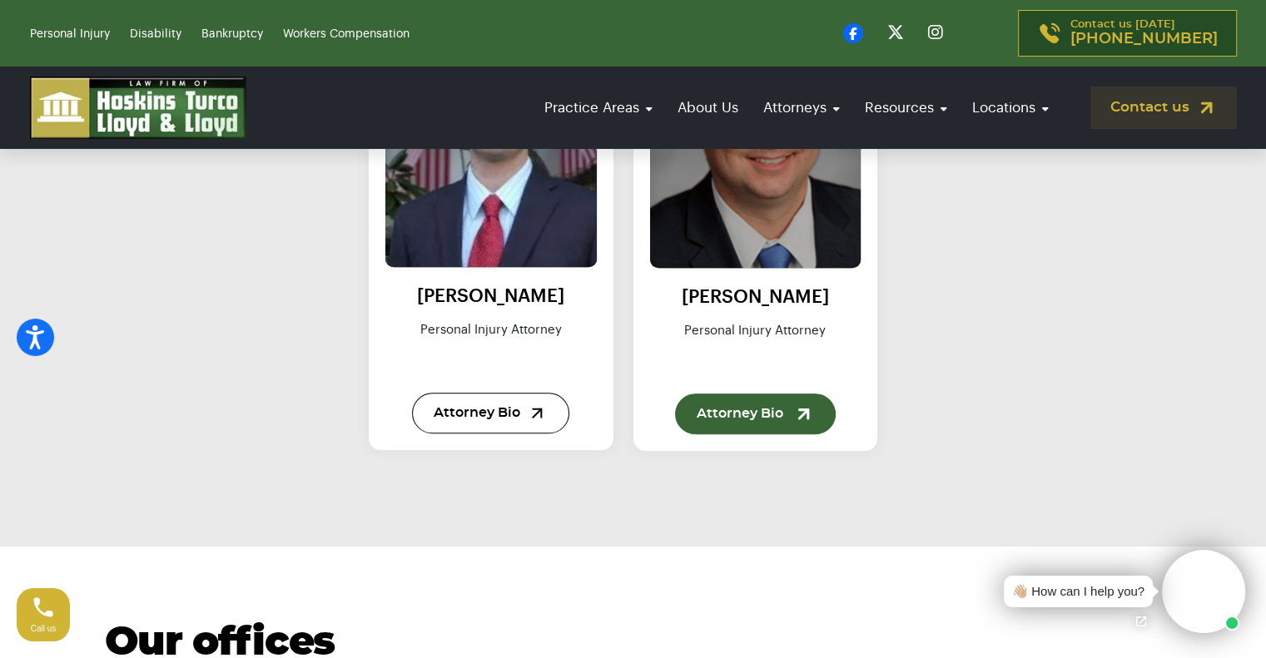 The height and width of the screenshot is (658, 1266). I want to click on a: Disability, so click(156, 34).